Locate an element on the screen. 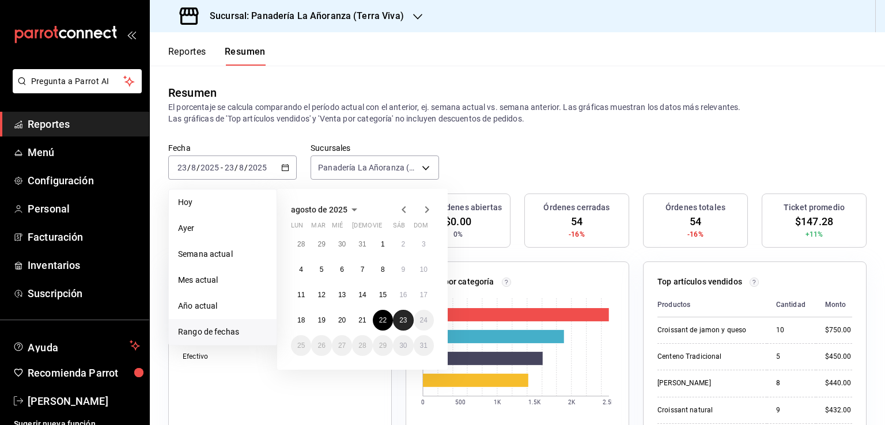 Image resolution: width=885 pixels, height=425 pixels. div: 8 is located at coordinates (791, 383).